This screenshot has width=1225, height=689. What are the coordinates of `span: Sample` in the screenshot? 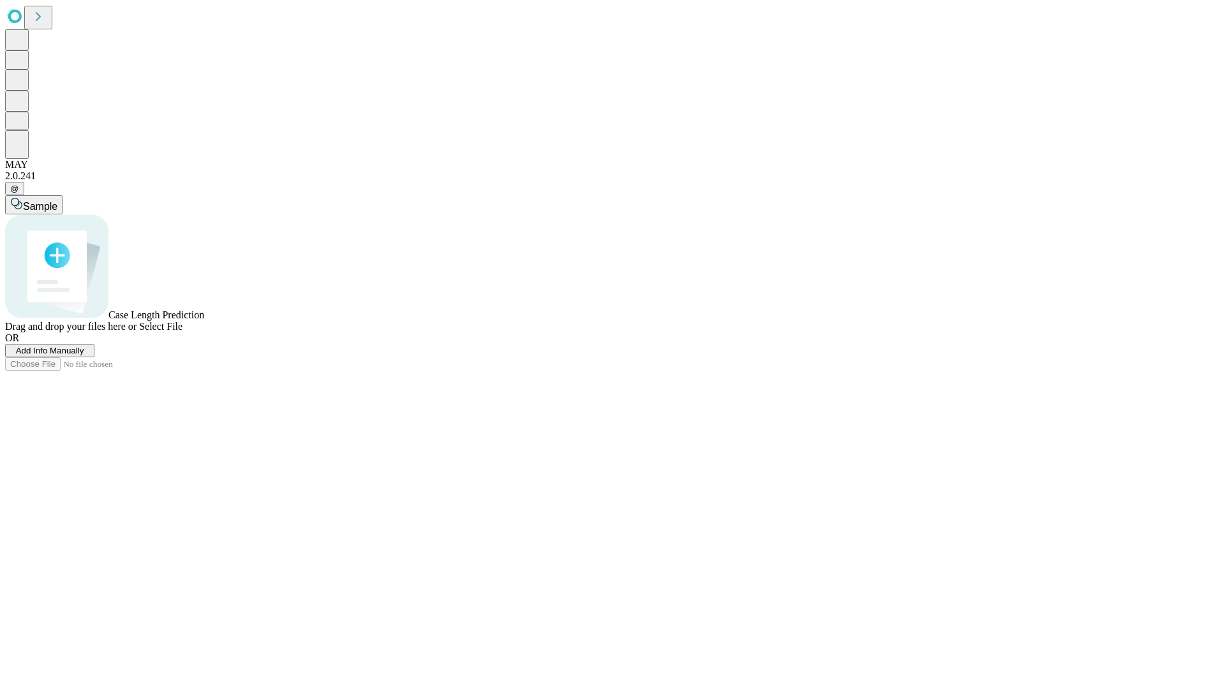 It's located at (40, 206).